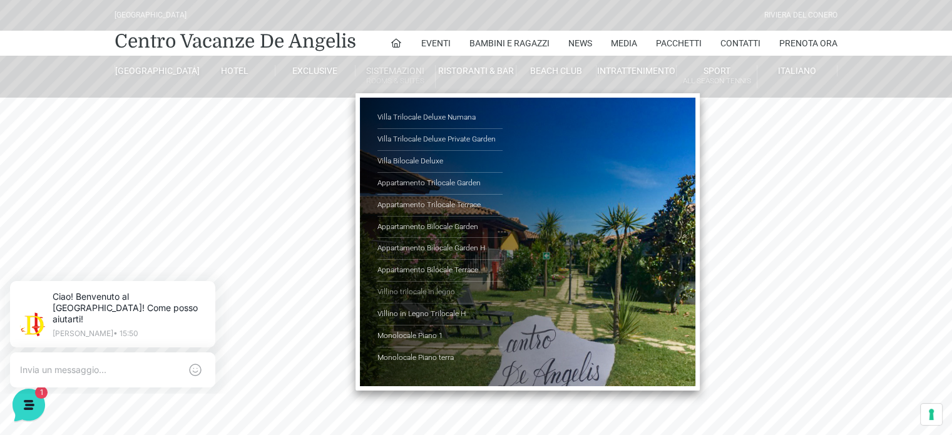 This screenshot has width=952, height=435. Describe the element at coordinates (125, 170) in the screenshot. I see `button: Inizia una conversazione` at that location.